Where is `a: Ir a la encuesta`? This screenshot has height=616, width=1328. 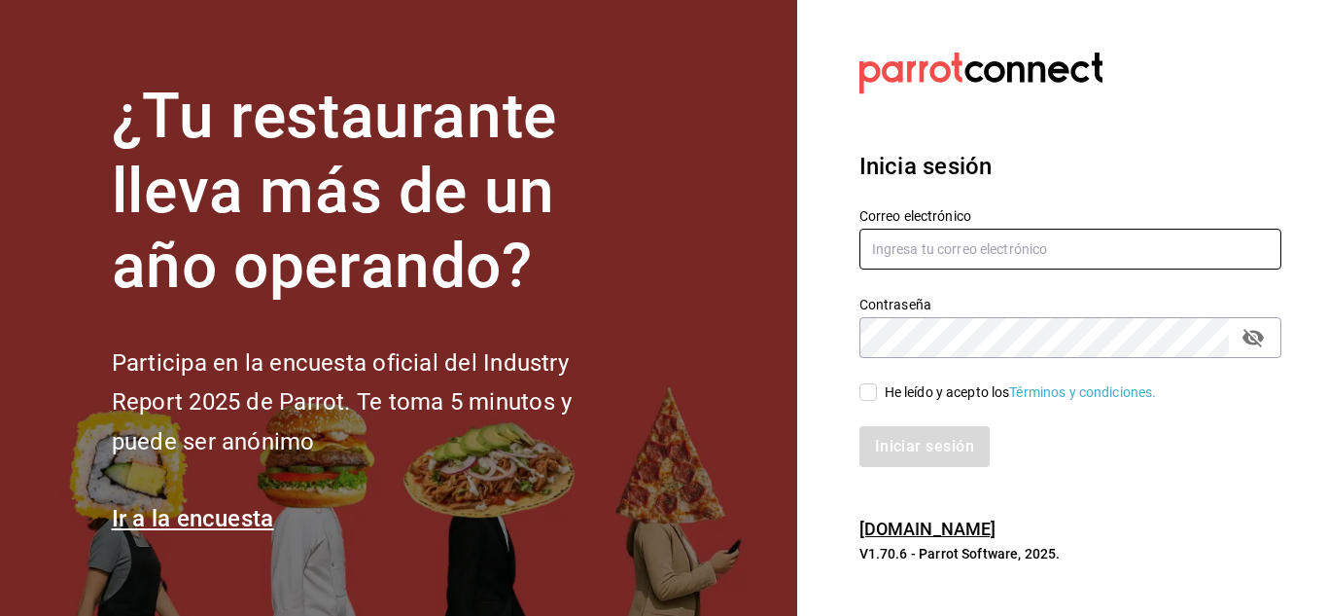 a: Ir a la encuesta is located at coordinates (193, 518).